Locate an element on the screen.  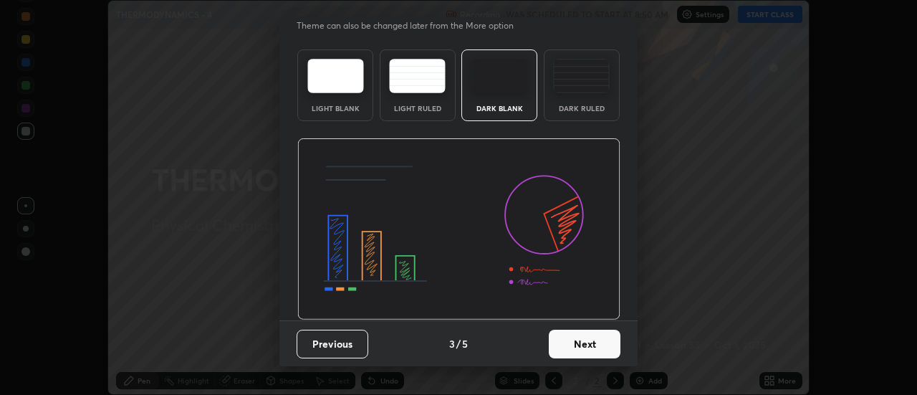
button: Next is located at coordinates (585, 344).